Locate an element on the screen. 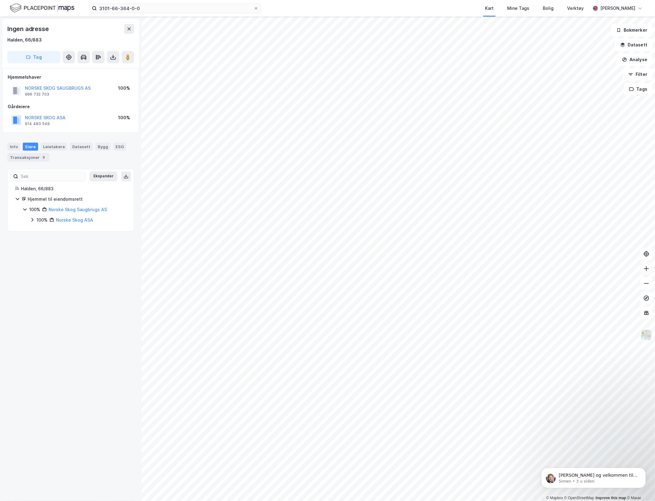 Image resolution: width=655 pixels, height=501 pixels. button: Tags is located at coordinates (638, 89).